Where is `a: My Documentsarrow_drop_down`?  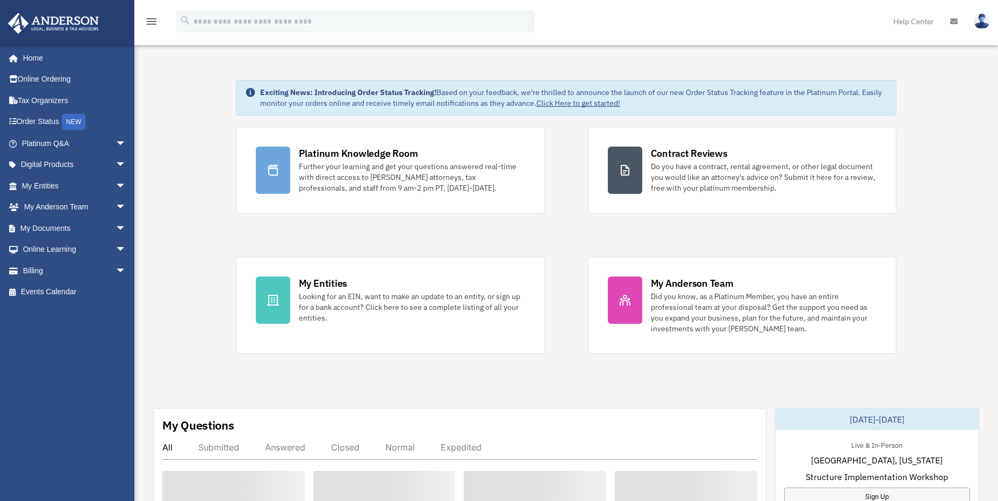
a: My Documentsarrow_drop_down is located at coordinates (75, 228).